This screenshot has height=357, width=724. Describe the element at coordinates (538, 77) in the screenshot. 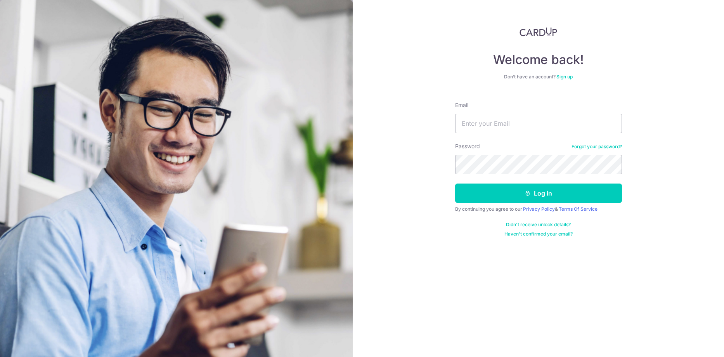

I see `div: Don’t have an account?` at that location.